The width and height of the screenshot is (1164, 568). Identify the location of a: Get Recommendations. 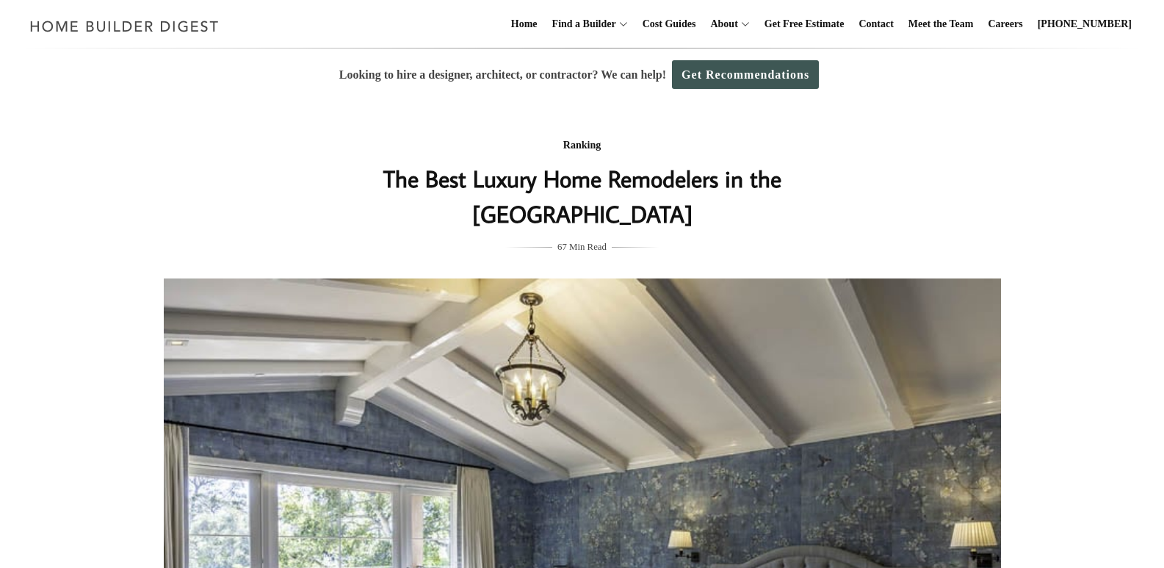
(745, 74).